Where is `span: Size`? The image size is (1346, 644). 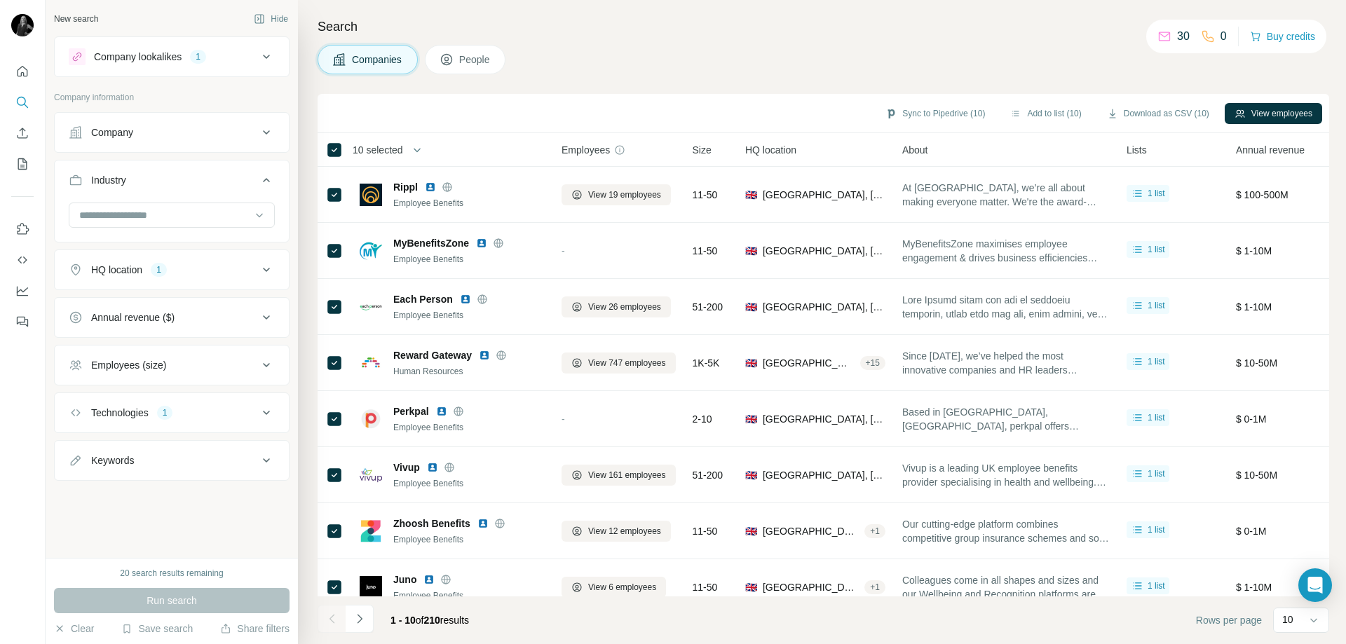 span: Size is located at coordinates (702, 150).